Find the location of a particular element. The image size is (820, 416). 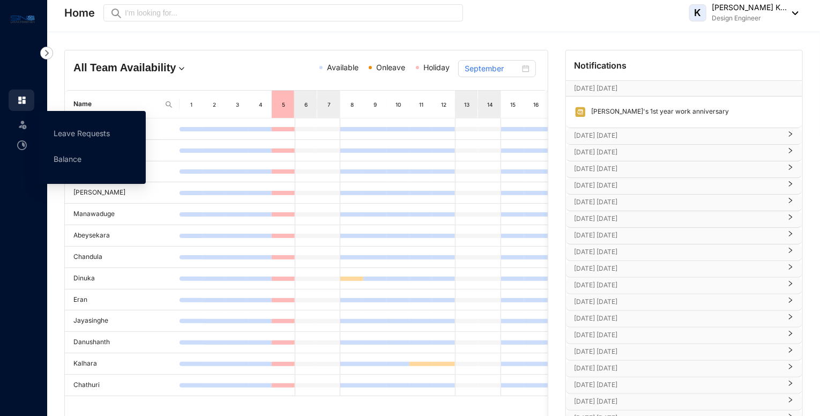

div: 2 is located at coordinates (214, 104).